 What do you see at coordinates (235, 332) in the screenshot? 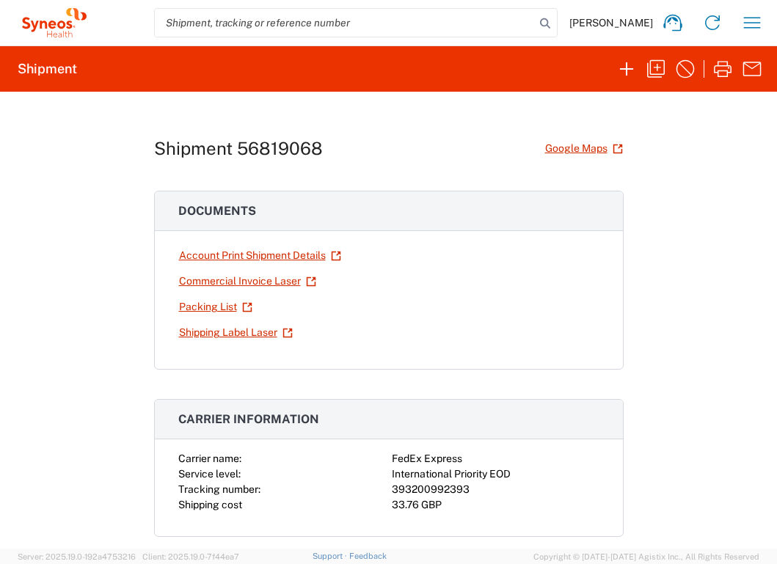
I see `a: Shipping Label Laser` at bounding box center [235, 332].